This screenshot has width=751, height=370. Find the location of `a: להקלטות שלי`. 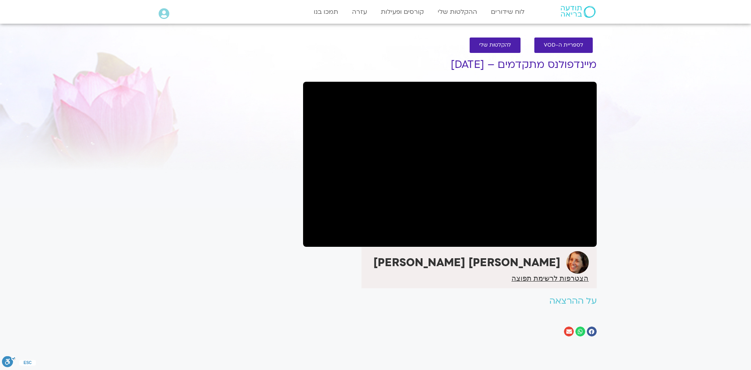

a: להקלטות שלי is located at coordinates (495, 45).